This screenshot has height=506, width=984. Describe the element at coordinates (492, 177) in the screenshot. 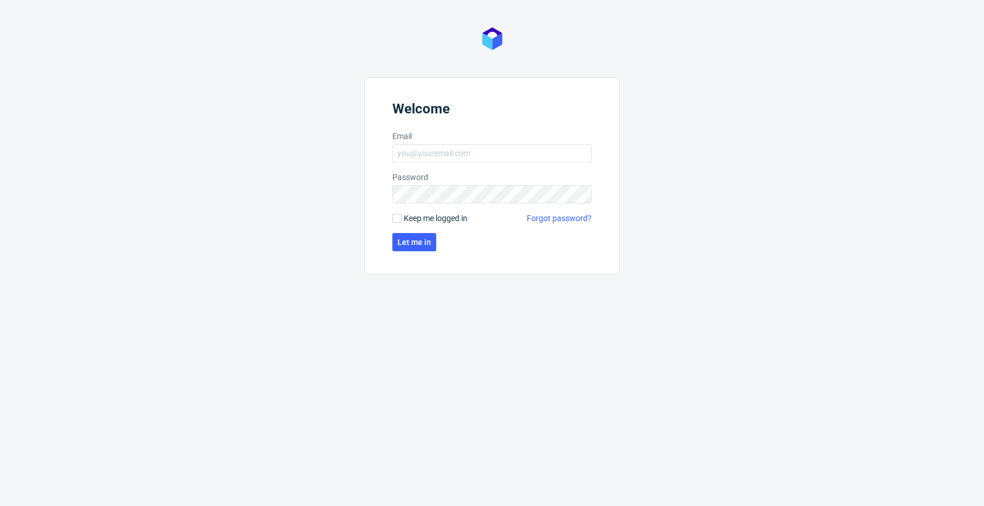

I see `label: Password` at that location.